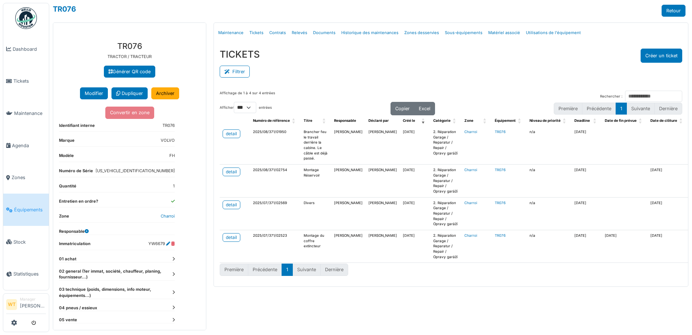 The image size is (692, 335). I want to click on label: Rechercher :, so click(612, 96).